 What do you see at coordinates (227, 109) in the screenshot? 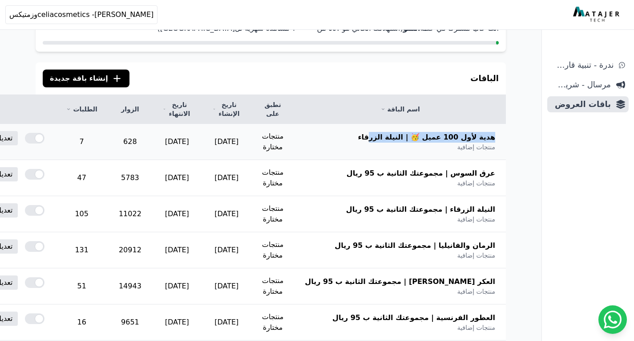
I see `a: تاريخ الإنشاء` at bounding box center [227, 109].